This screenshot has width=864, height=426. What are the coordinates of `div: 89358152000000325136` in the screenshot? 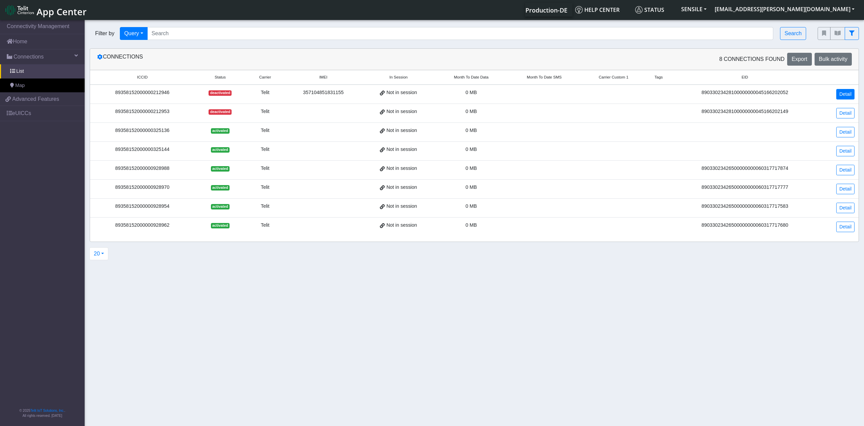 It's located at (142, 131).